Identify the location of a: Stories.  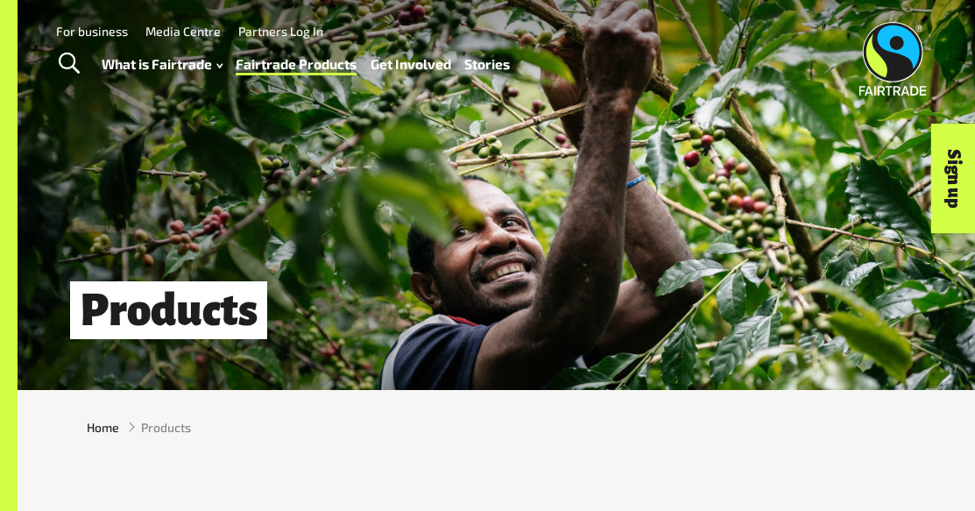
(487, 64).